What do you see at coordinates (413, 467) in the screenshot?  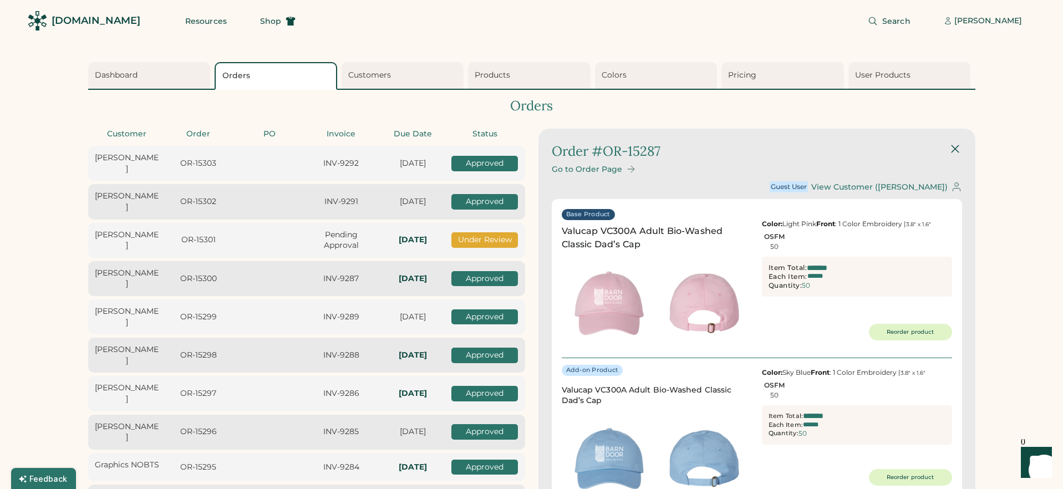 I see `div: In-Hands: Thu, Sep 11, 2025` at bounding box center [413, 467].